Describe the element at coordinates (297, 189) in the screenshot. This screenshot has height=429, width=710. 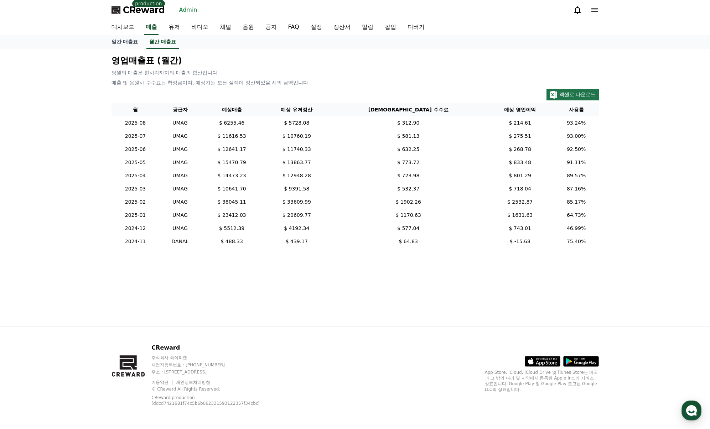
I see `td: $ 9391.58` at that location.